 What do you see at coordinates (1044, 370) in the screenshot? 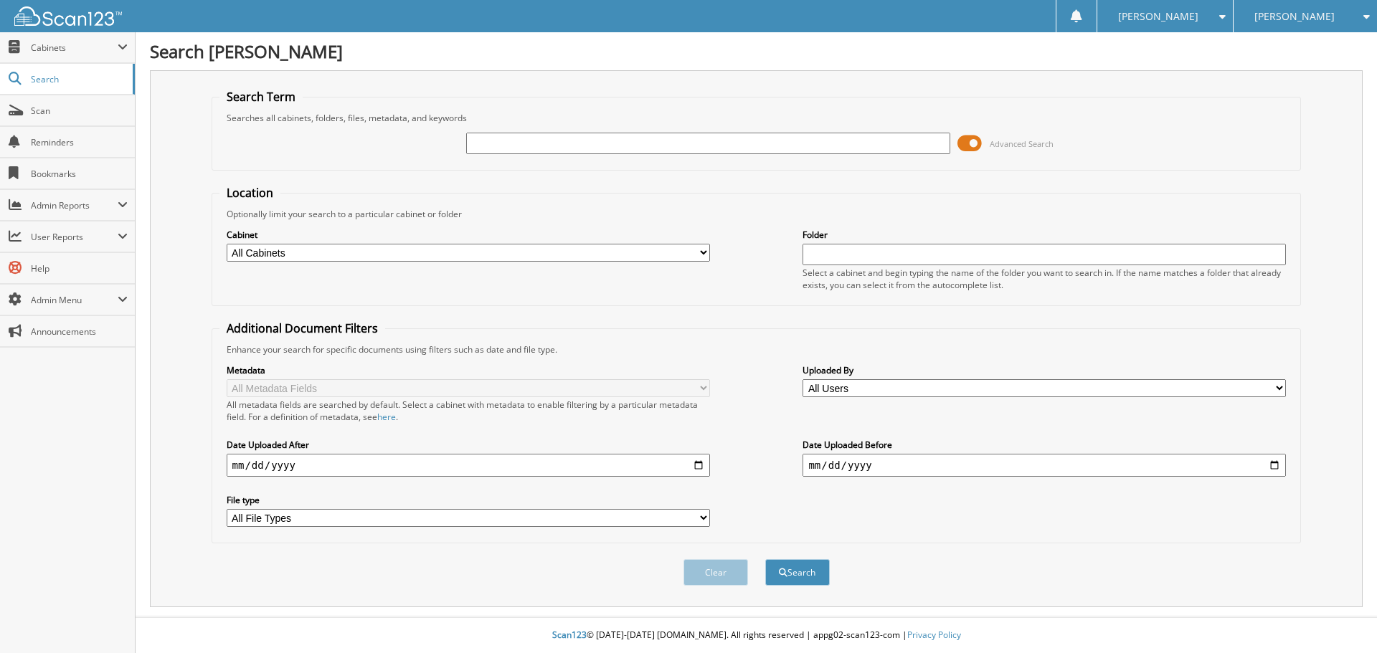
I see `label: Uploaded By` at bounding box center [1044, 370].